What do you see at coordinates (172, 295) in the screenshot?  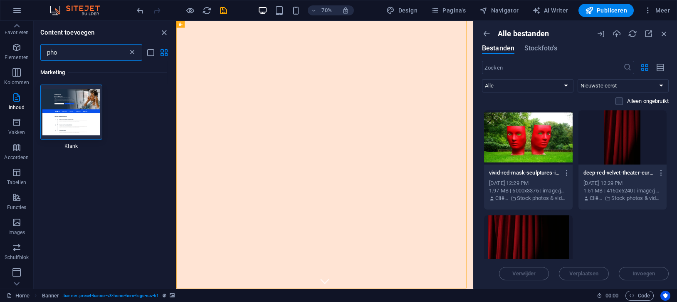 I see `i: Dit element bevat een achtergrond` at bounding box center [172, 295].